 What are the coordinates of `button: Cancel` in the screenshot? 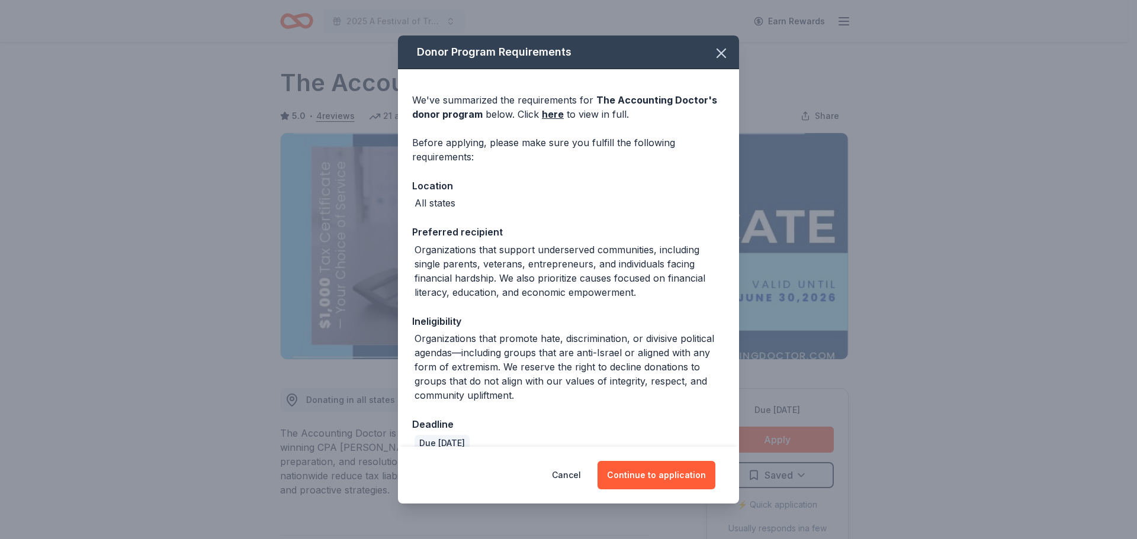 It's located at (566, 475).